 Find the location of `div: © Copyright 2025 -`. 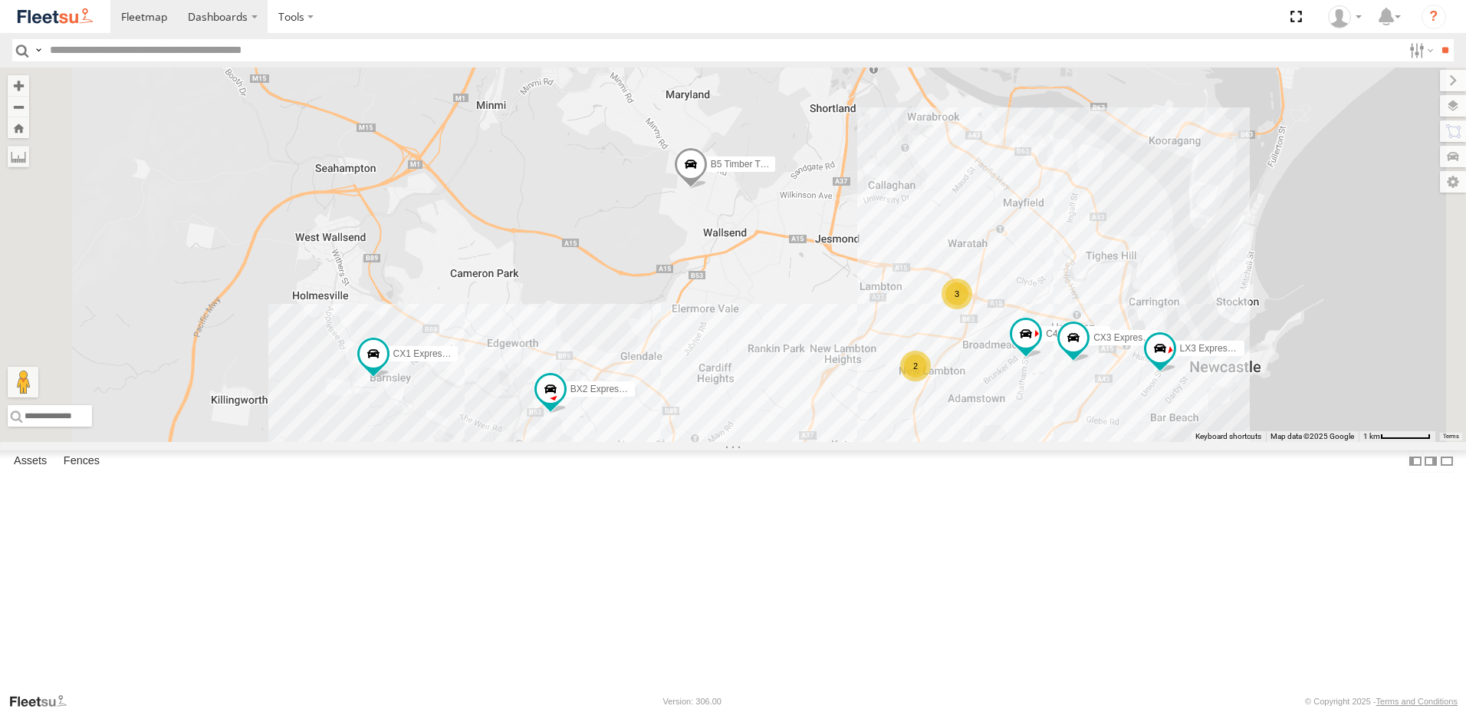

div: © Copyright 2025 - is located at coordinates (1381, 701).